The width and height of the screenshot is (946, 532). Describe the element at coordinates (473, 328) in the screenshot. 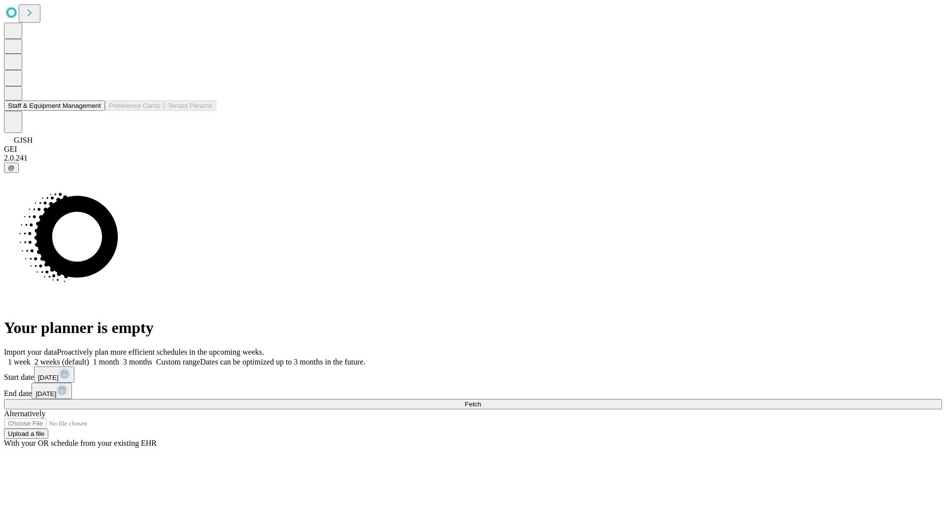

I see `h1: Your planner is empty` at that location.